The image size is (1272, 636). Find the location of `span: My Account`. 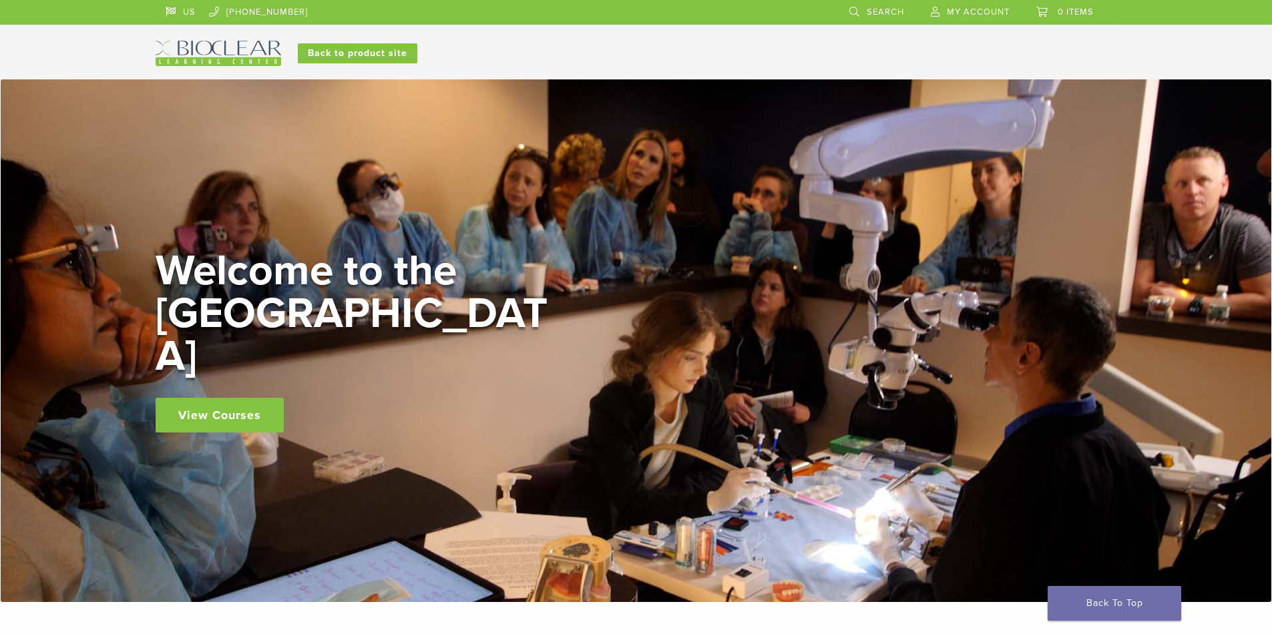

span: My Account is located at coordinates (978, 12).